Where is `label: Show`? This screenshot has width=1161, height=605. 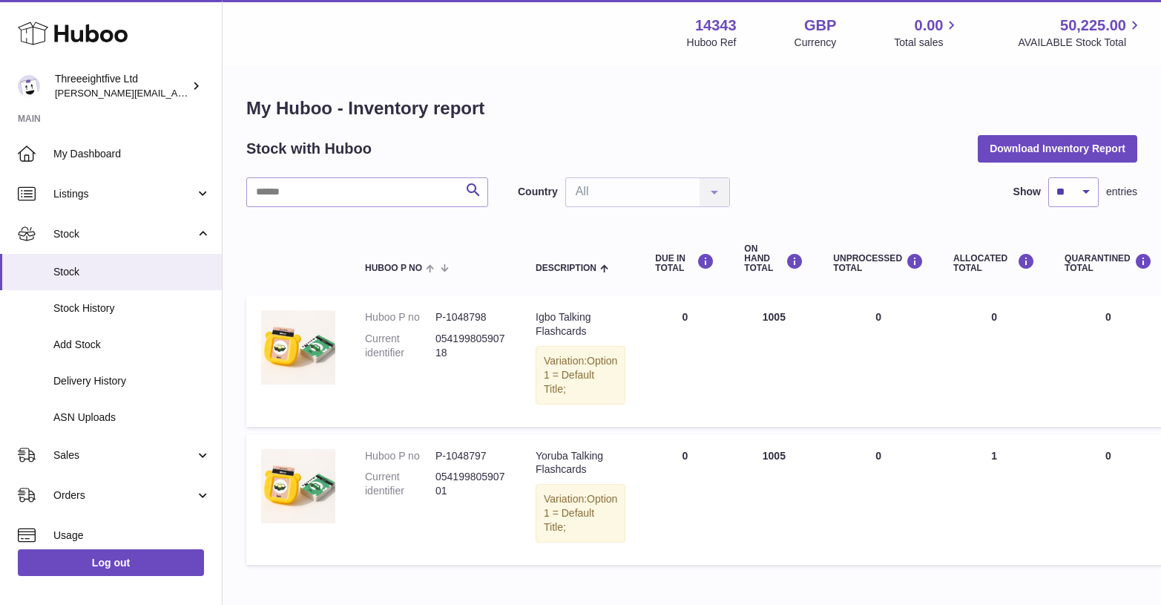 label: Show is located at coordinates (1027, 191).